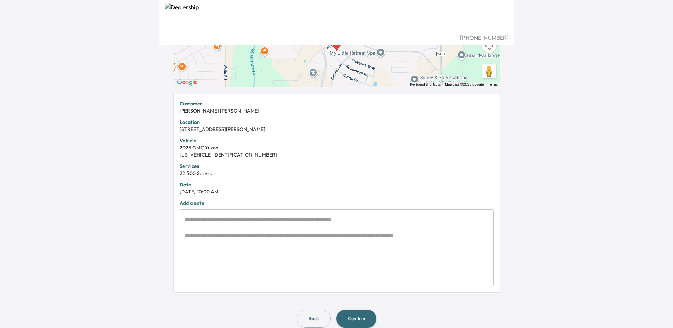  I want to click on button: Keyboard shortcuts, so click(425, 84).